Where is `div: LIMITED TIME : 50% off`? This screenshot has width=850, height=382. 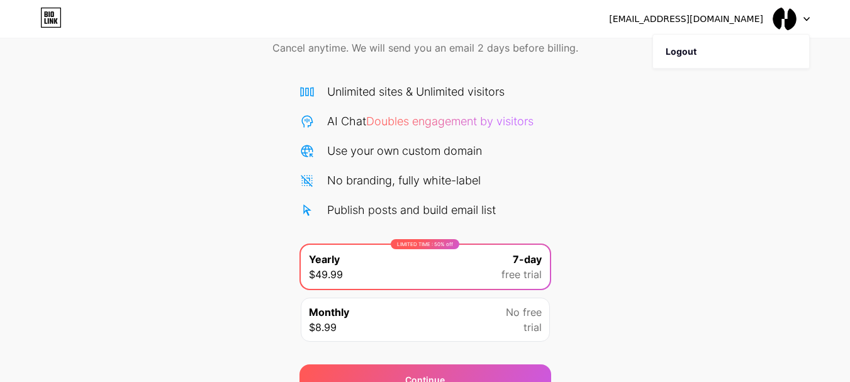
div: LIMITED TIME : 50% off is located at coordinates (425, 244).